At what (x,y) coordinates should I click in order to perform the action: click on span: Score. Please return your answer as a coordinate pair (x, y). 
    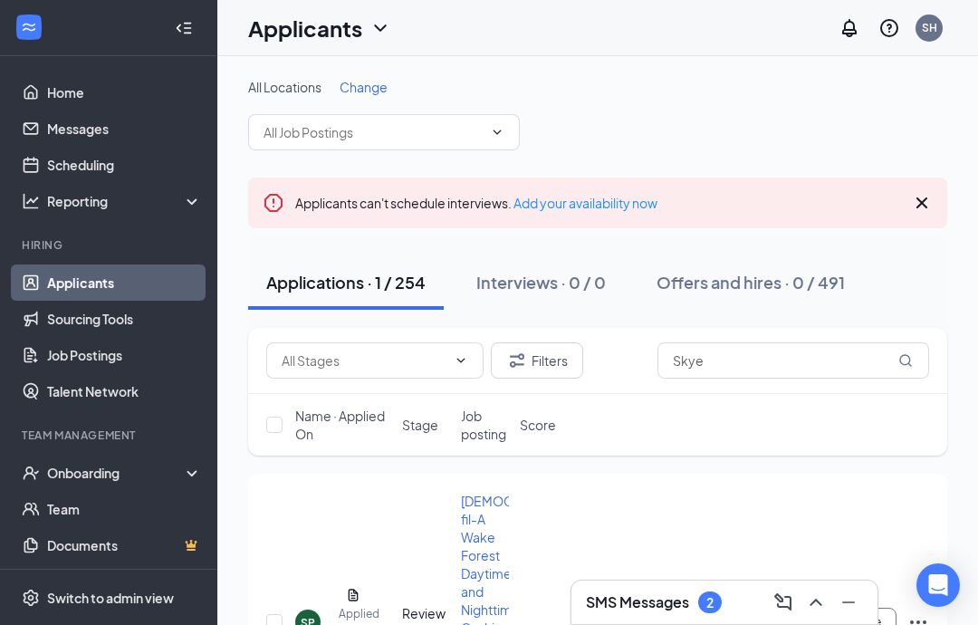
    Looking at the image, I should click on (538, 425).